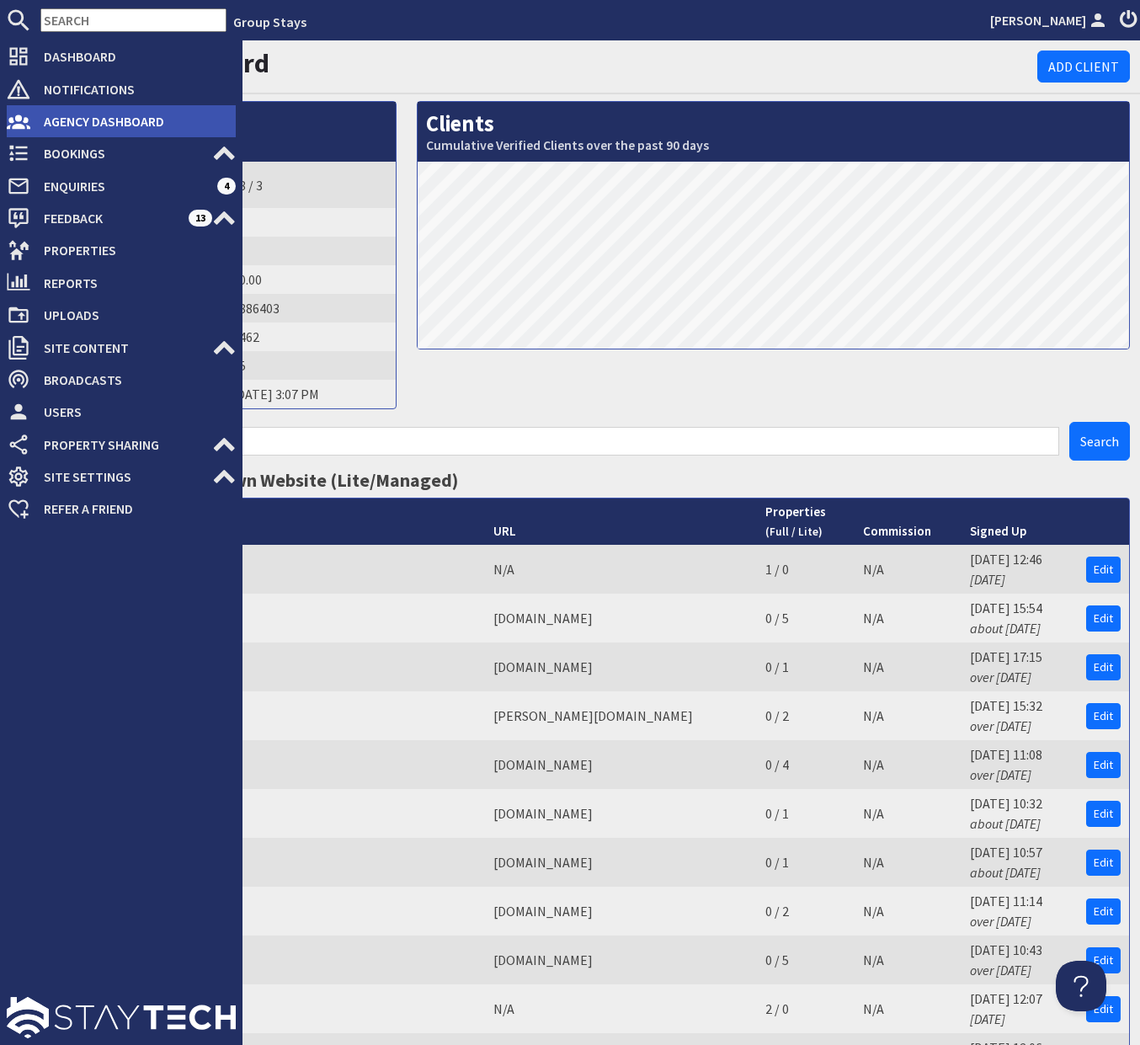 The height and width of the screenshot is (1045, 1140). What do you see at coordinates (121, 186) in the screenshot?
I see `a: Enquiries 4` at bounding box center [121, 186].